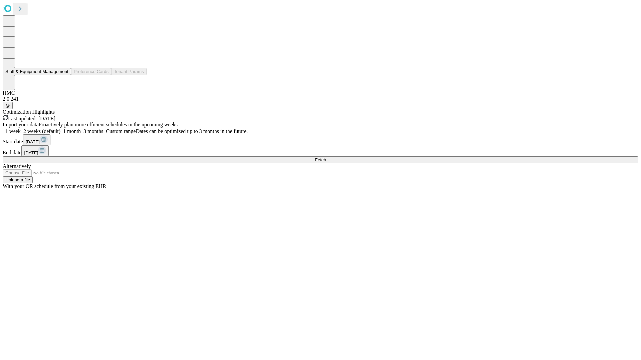  I want to click on span: Custom range, so click(120, 131).